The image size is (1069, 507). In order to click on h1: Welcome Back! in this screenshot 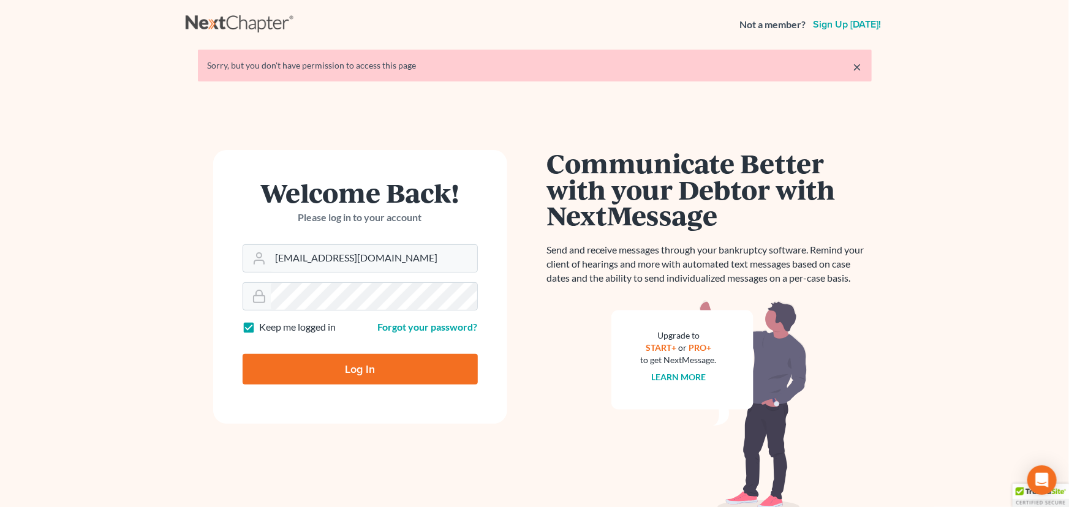, I will do `click(360, 192)`.